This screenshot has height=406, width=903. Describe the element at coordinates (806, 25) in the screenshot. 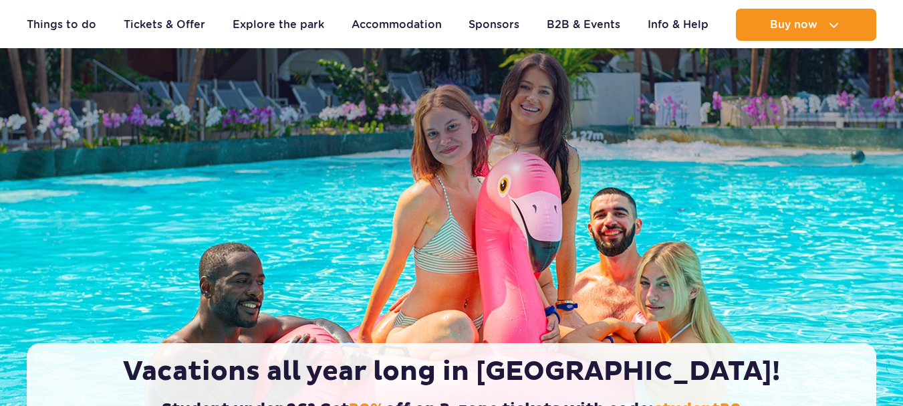

I see `button: Buy now` at that location.